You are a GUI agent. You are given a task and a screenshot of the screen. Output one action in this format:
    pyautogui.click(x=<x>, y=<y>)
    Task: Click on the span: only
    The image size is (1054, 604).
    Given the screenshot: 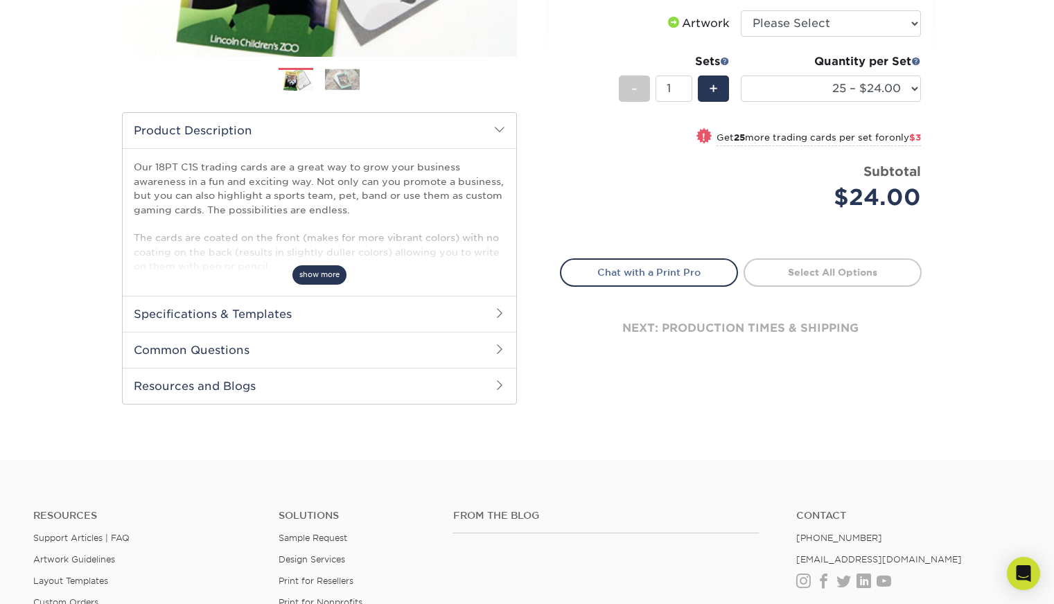 What is the action you would take?
    pyautogui.click(x=905, y=137)
    